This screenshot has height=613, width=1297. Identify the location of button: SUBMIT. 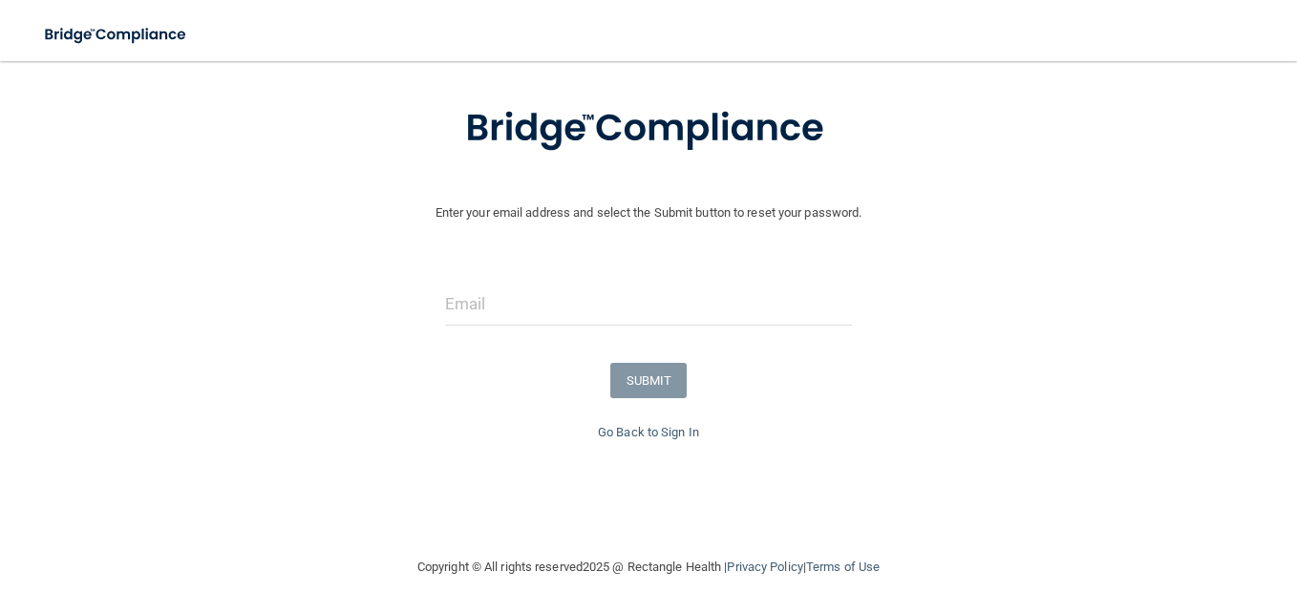
(648, 380).